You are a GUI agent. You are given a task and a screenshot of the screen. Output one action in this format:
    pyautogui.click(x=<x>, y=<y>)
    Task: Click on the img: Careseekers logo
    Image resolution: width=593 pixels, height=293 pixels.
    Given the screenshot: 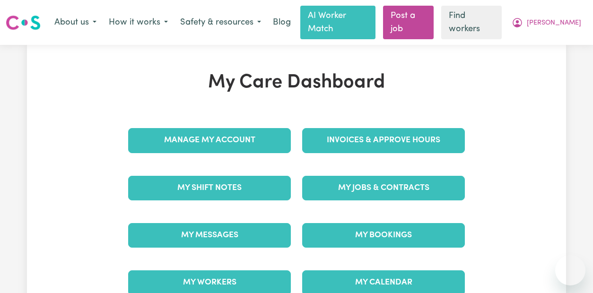 What is the action you would take?
    pyautogui.click(x=23, y=23)
    